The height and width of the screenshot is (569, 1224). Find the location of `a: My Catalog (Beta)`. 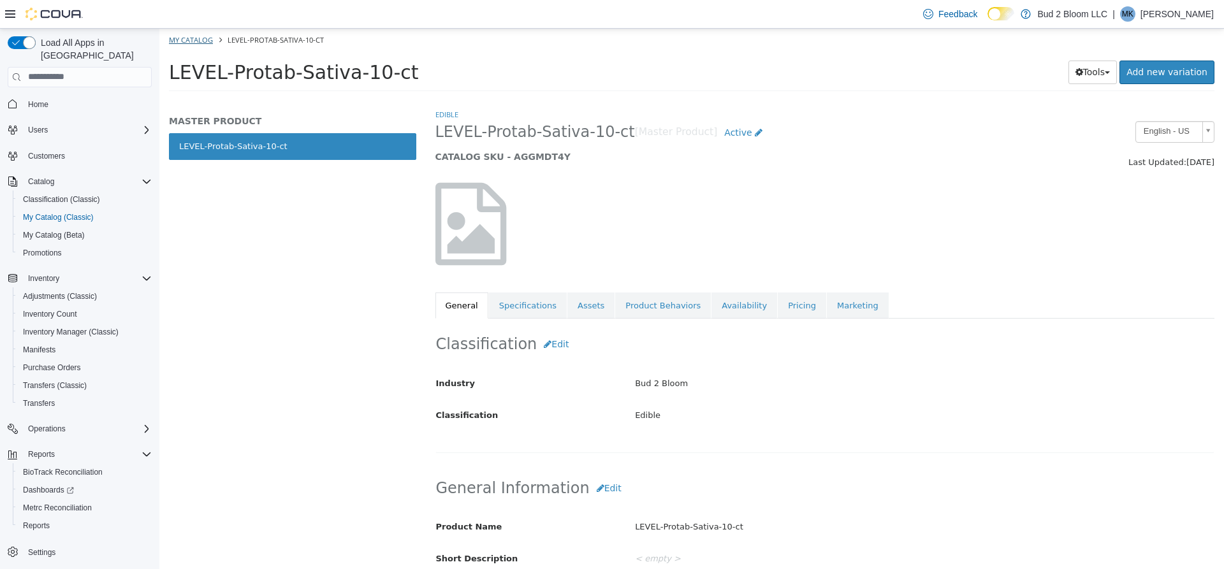

a: My Catalog (Beta) is located at coordinates (54, 235).